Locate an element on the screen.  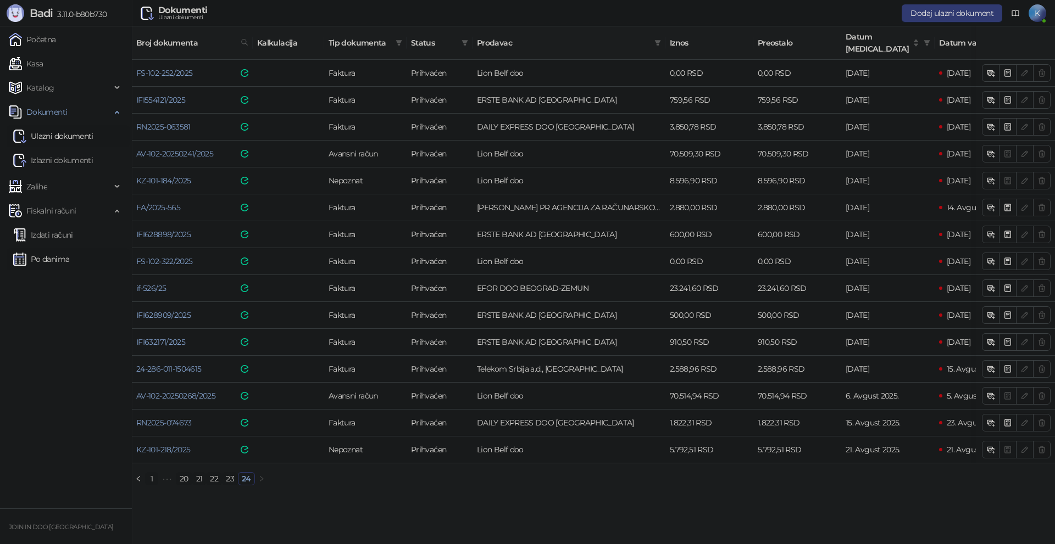
td: 8.596,90 RSD is located at coordinates (709, 181).